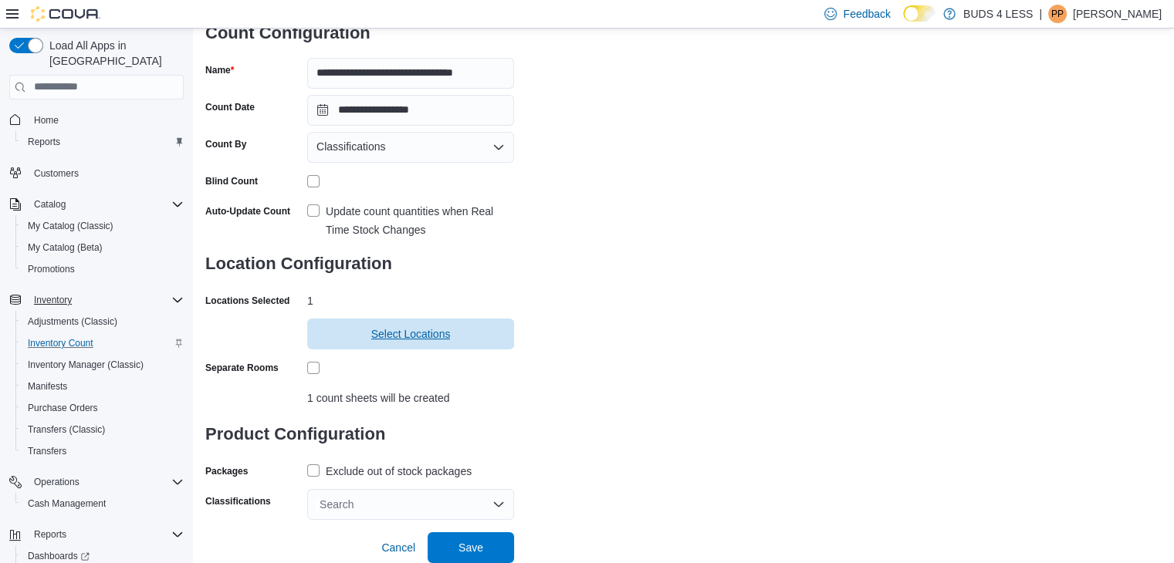 This screenshot has width=1174, height=563. What do you see at coordinates (47, 387) in the screenshot?
I see `a: Manifests` at bounding box center [47, 387].